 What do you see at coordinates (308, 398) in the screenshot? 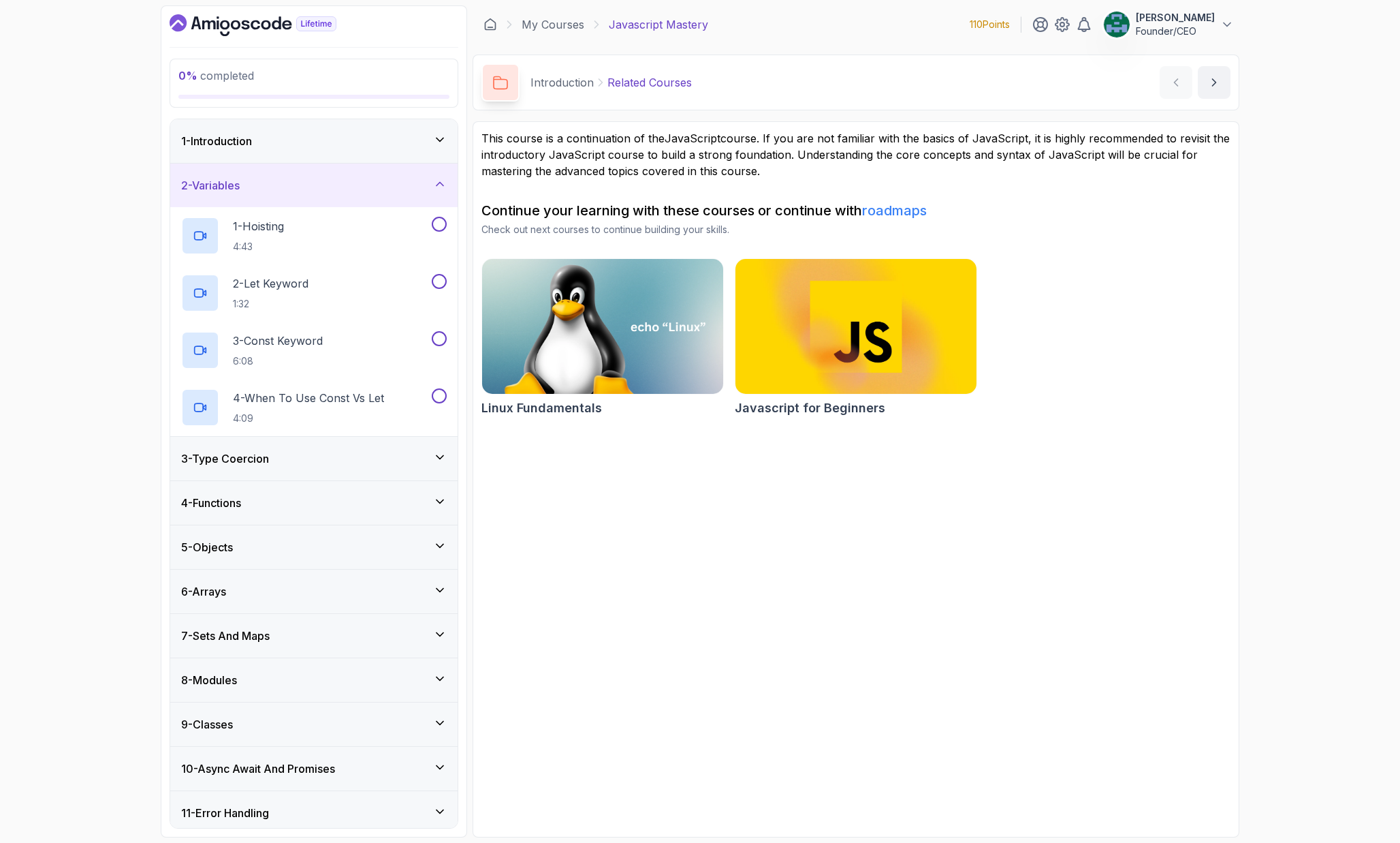
I see `p: 4 - When To Use Const Vs Let` at bounding box center [308, 398].